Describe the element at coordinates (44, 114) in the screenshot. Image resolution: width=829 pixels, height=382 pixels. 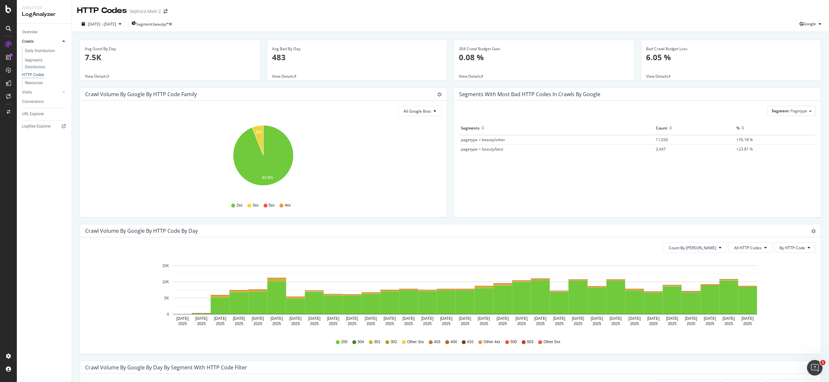
I see `a: URL Explorer` at that location.